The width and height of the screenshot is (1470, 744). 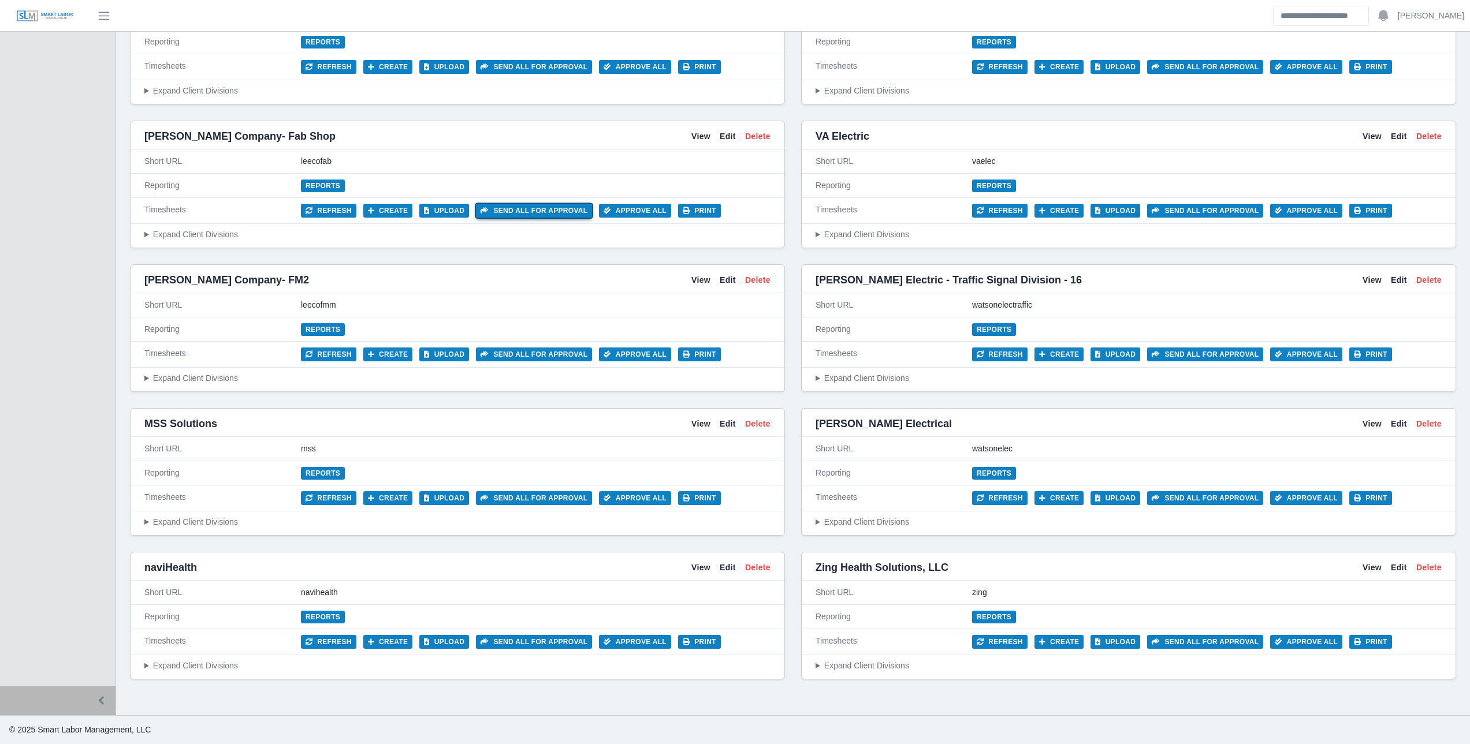 I want to click on div: leecofmm, so click(x=535, y=305).